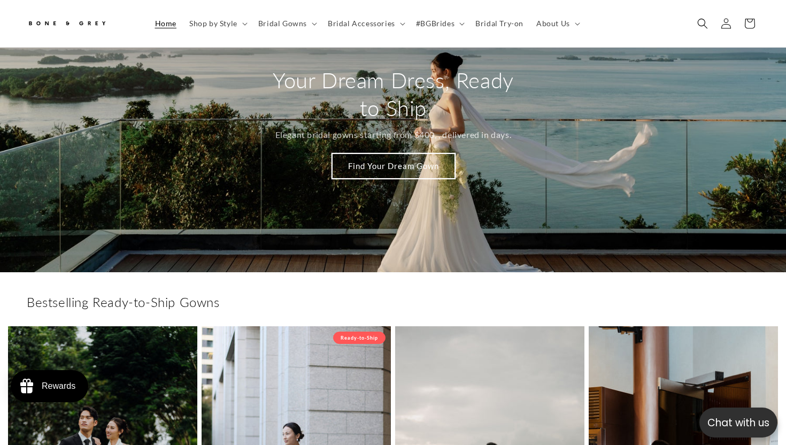 The width and height of the screenshot is (786, 445). What do you see at coordinates (217, 24) in the screenshot?
I see `summary: Shop by Style` at bounding box center [217, 24].